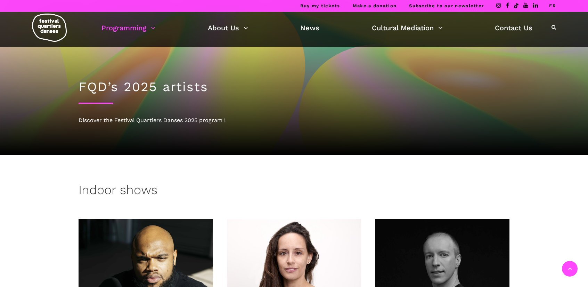 The image size is (588, 287). Describe the element at coordinates (128, 28) in the screenshot. I see `a: Programming` at that location.